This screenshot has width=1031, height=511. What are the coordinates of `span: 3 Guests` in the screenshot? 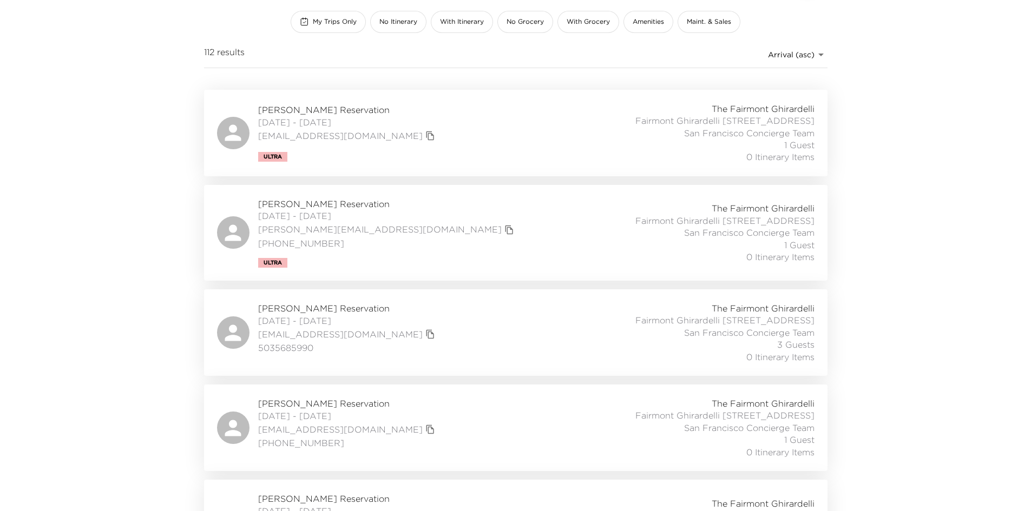 It's located at (795, 345).